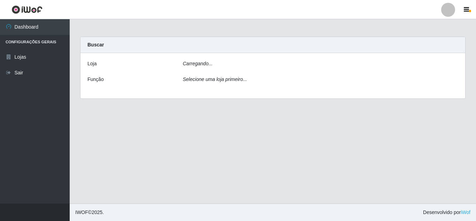 This screenshot has width=476, height=221. Describe the element at coordinates (82, 212) in the screenshot. I see `span: IWOF` at that location.